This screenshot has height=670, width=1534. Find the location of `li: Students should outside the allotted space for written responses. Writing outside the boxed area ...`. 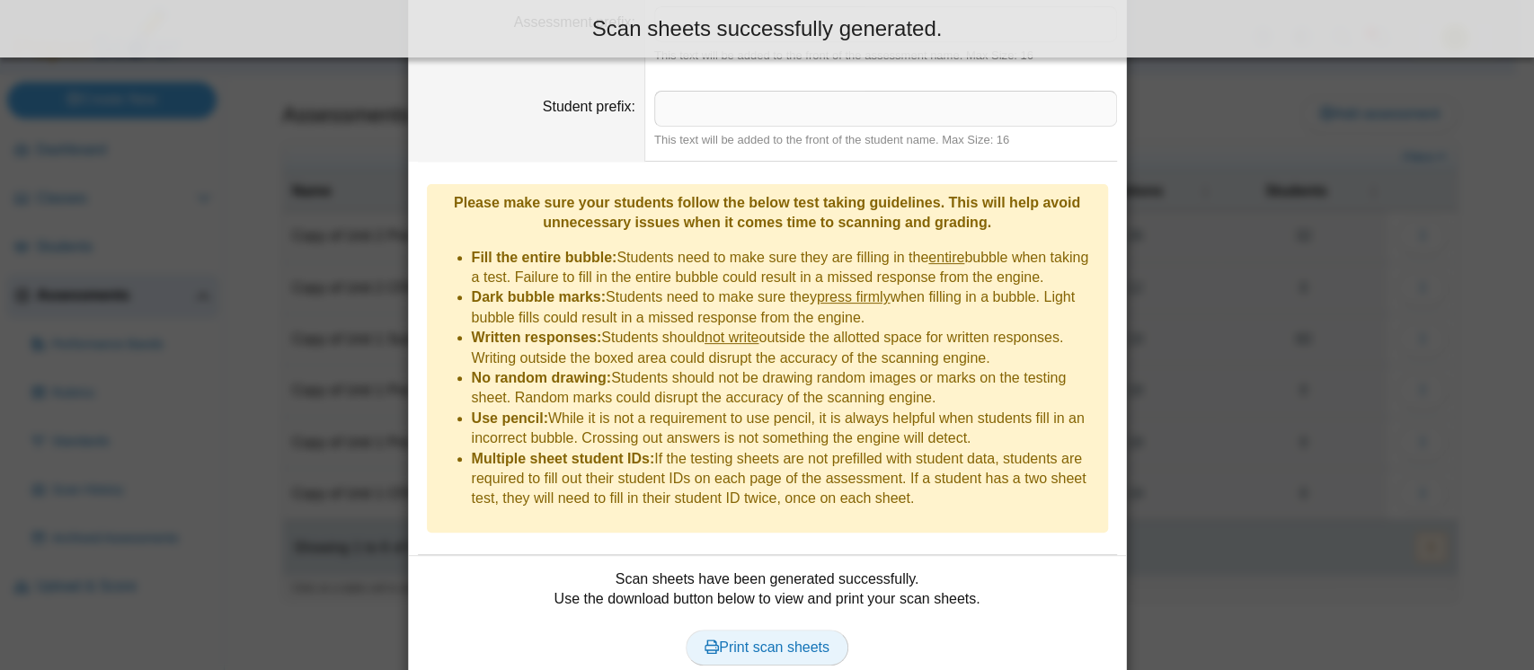

li: Students should outside the allotted space for written responses. Writing outside the boxed area ... is located at coordinates (786, 348).